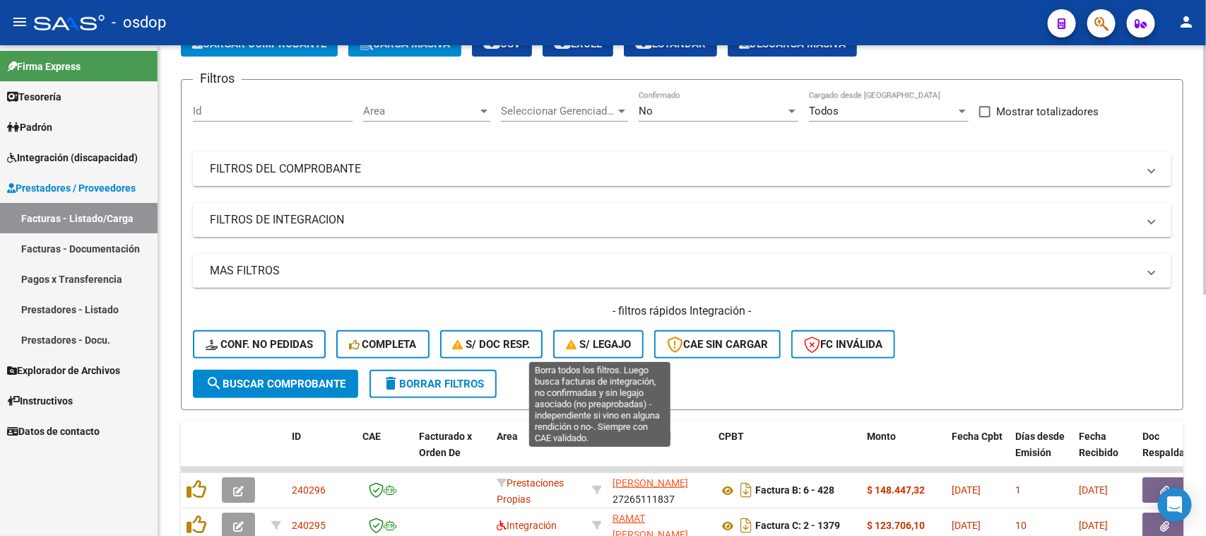 The image size is (1206, 536). I want to click on h4: - filtros rápidos Integración -, so click(682, 311).